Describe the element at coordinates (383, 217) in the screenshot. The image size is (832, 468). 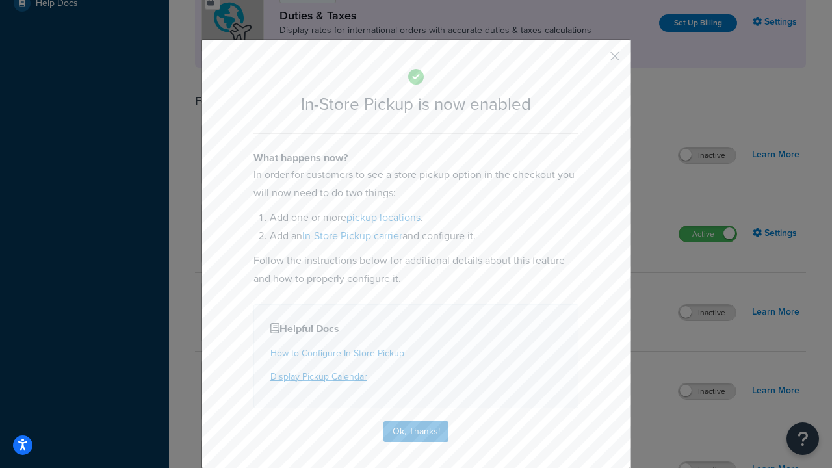
I see `a: pickup locations` at that location.